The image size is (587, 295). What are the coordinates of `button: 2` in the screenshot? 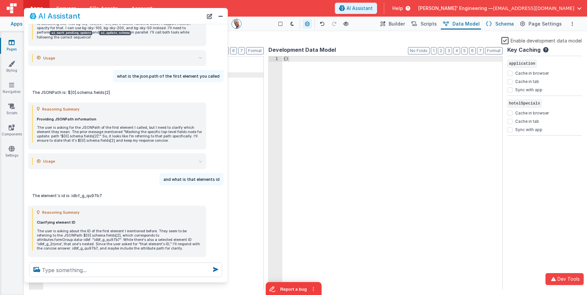 It's located at (441, 51).